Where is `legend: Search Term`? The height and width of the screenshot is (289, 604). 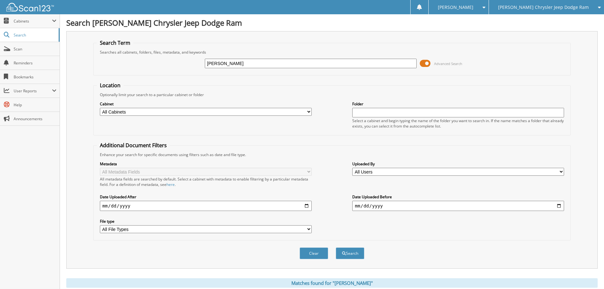
legend: Search Term is located at coordinates (115, 43).